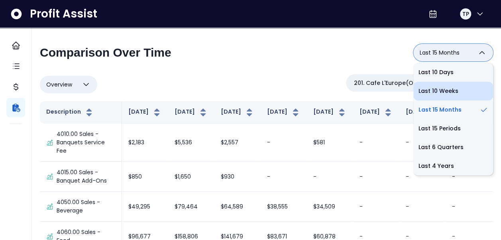  What do you see at coordinates (330, 206) in the screenshot?
I see `td: $34,509` at bounding box center [330, 206].